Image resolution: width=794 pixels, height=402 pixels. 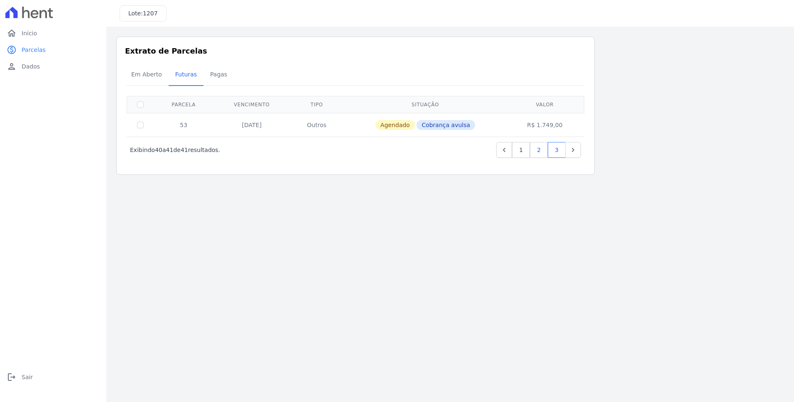 I want to click on h3: Extrato de Parcelas, so click(x=356, y=51).